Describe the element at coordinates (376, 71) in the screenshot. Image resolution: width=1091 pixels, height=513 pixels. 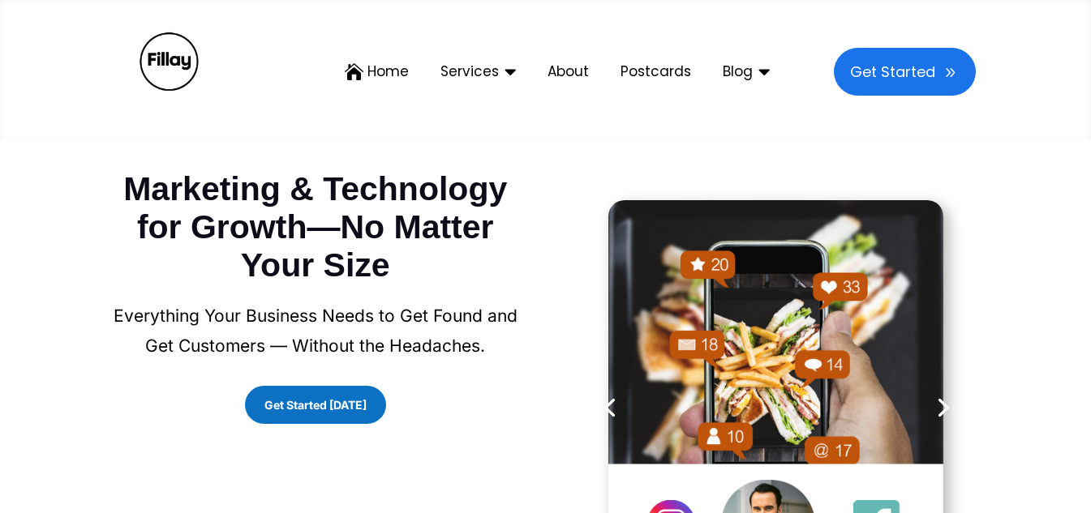
I see `a:  Icon FontHome` at that location.